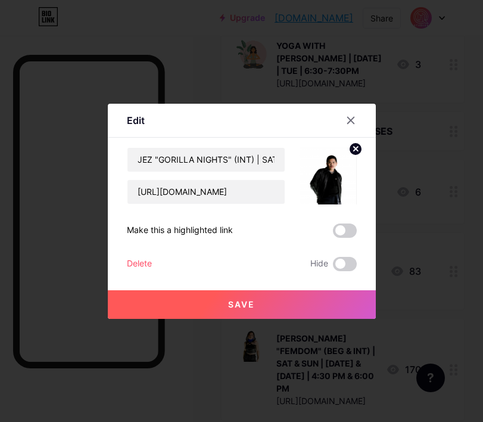  I want to click on div: Delete, so click(139, 264).